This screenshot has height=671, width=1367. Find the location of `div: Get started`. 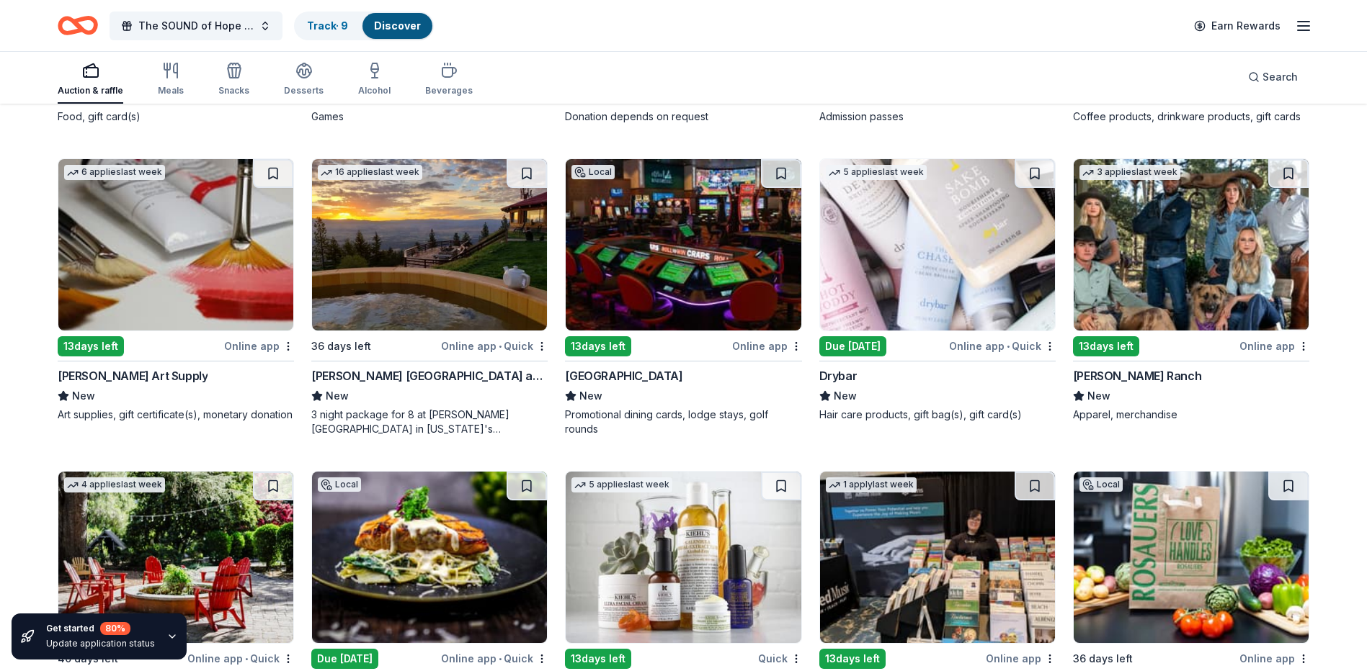

div: Get started is located at coordinates (100, 629).